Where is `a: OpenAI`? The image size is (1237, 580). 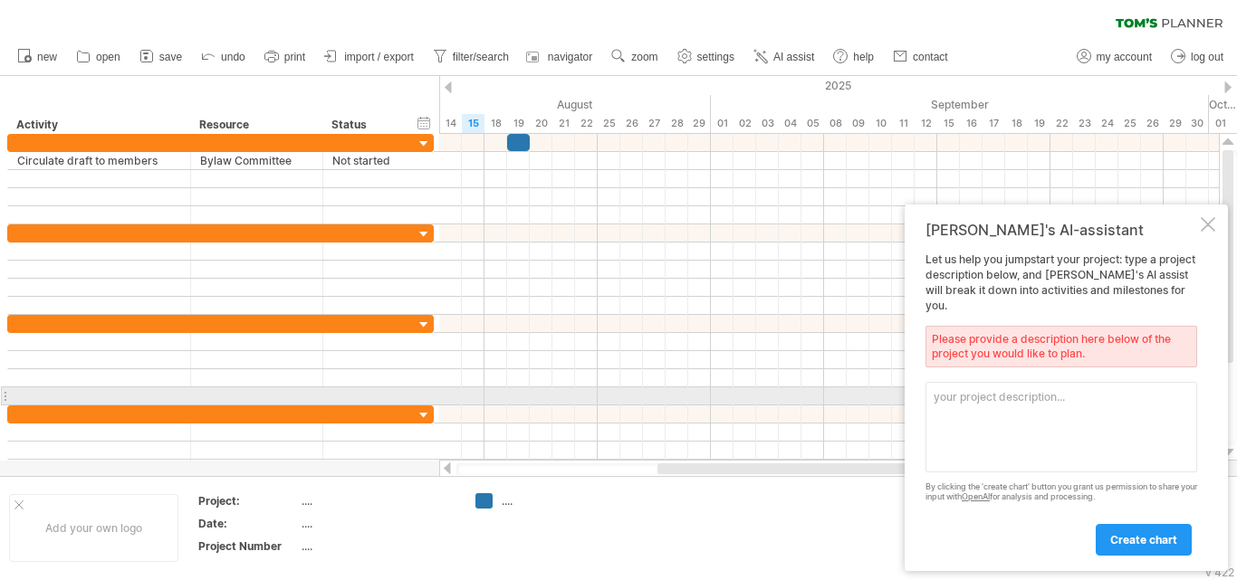 a: OpenAI is located at coordinates (975, 496).